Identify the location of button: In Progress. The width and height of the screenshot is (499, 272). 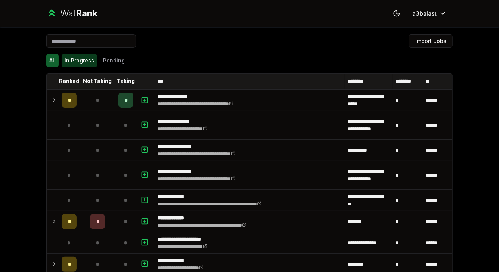
(79, 61).